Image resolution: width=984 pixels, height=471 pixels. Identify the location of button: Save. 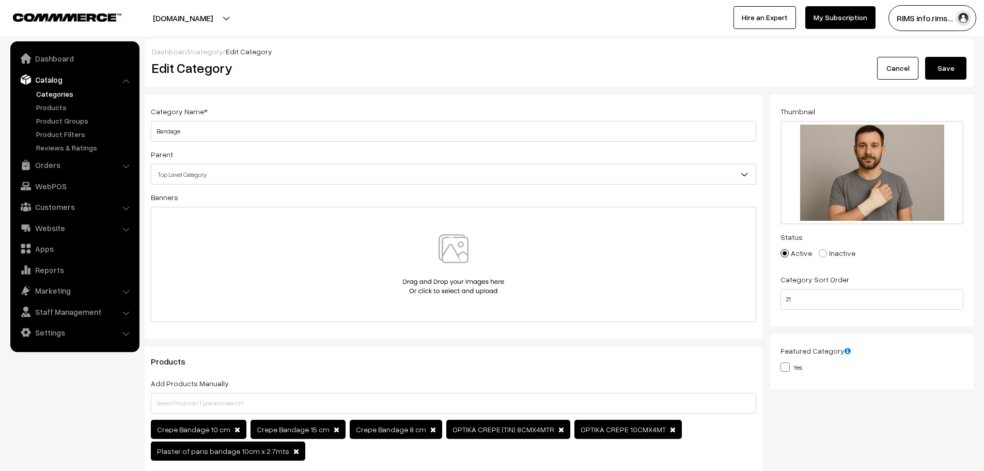
(946, 68).